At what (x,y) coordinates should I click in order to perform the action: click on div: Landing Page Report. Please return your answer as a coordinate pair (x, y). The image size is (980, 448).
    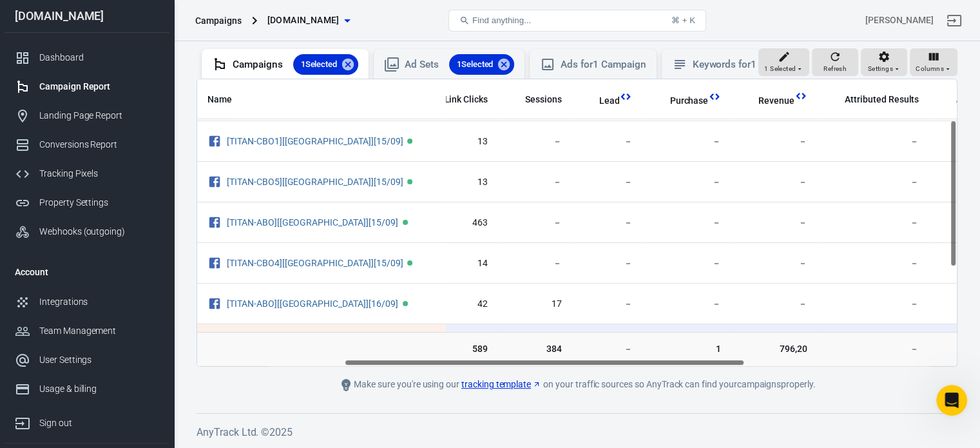
    Looking at the image, I should click on (99, 115).